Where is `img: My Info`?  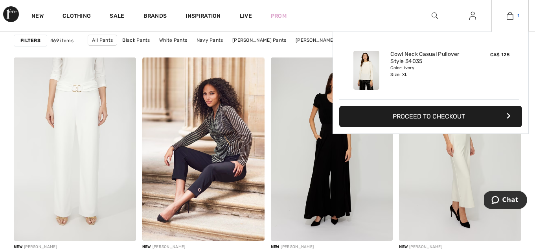 img: My Info is located at coordinates (472, 16).